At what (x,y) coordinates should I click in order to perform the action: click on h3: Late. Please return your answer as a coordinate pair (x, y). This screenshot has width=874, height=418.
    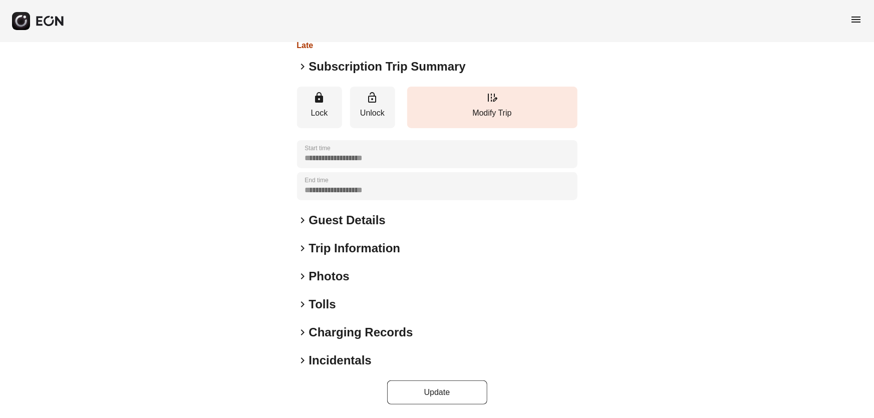
    Looking at the image, I should click on (359, 46).